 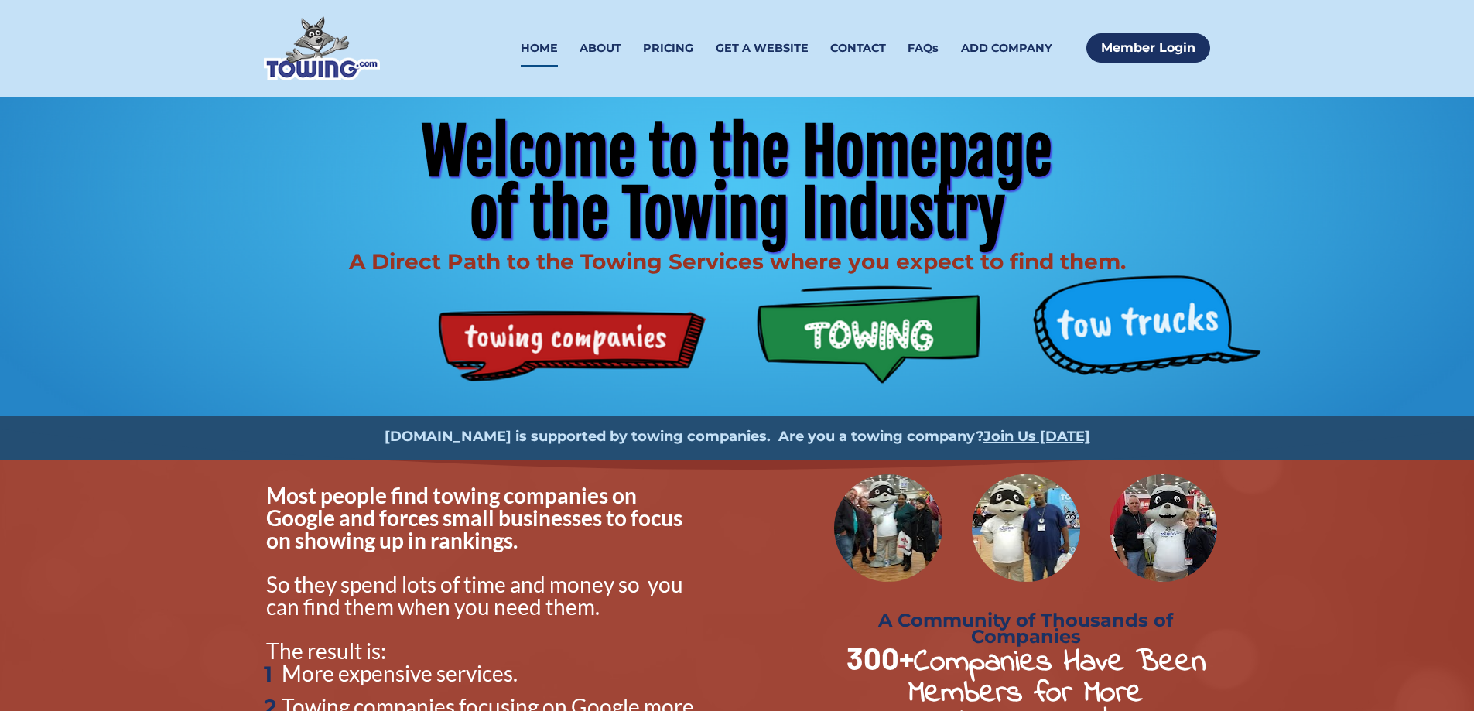 I want to click on a: PRICING, so click(x=668, y=48).